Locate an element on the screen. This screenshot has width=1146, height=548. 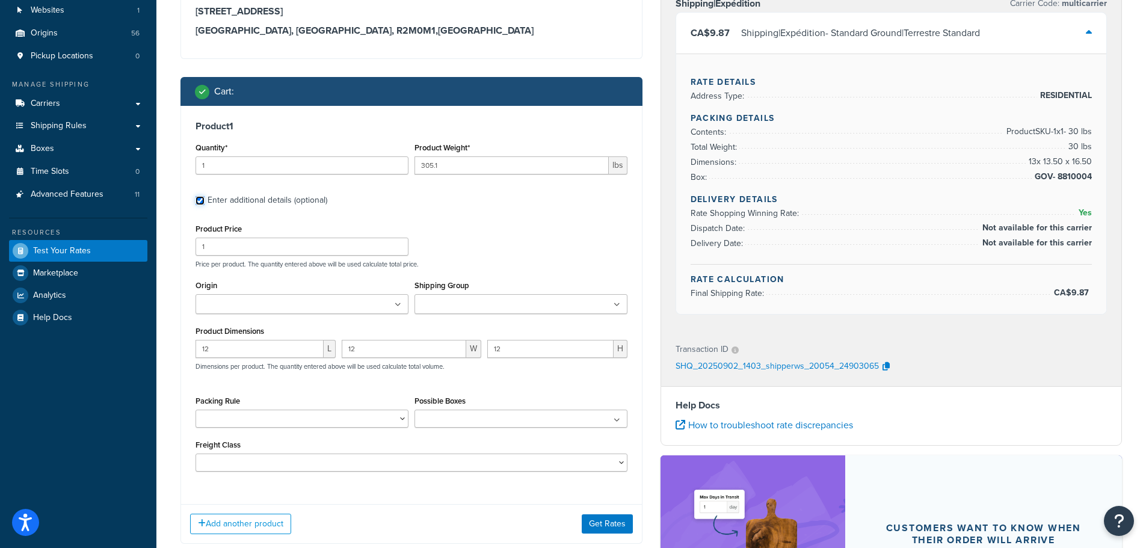
button: Get Rates is located at coordinates (607, 524).